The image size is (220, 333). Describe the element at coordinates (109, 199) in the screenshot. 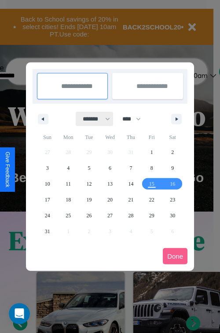

I see `button: 20` at that location.